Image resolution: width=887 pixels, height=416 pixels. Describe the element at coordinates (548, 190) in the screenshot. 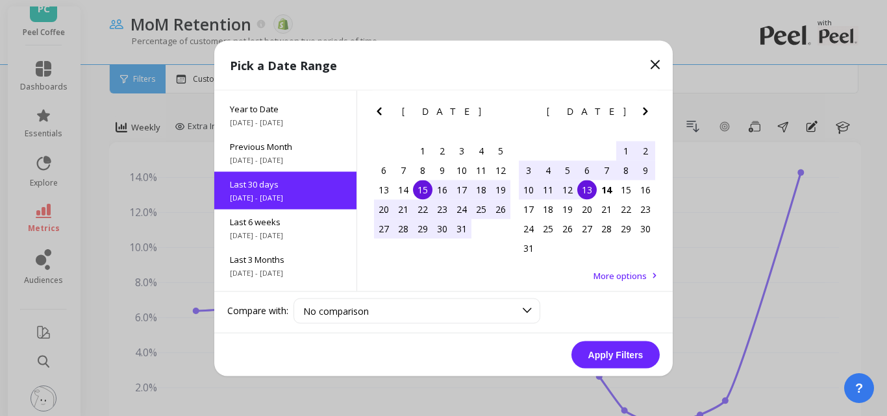

I see `div: Choose Monday, August 11th, 2025` at that location.